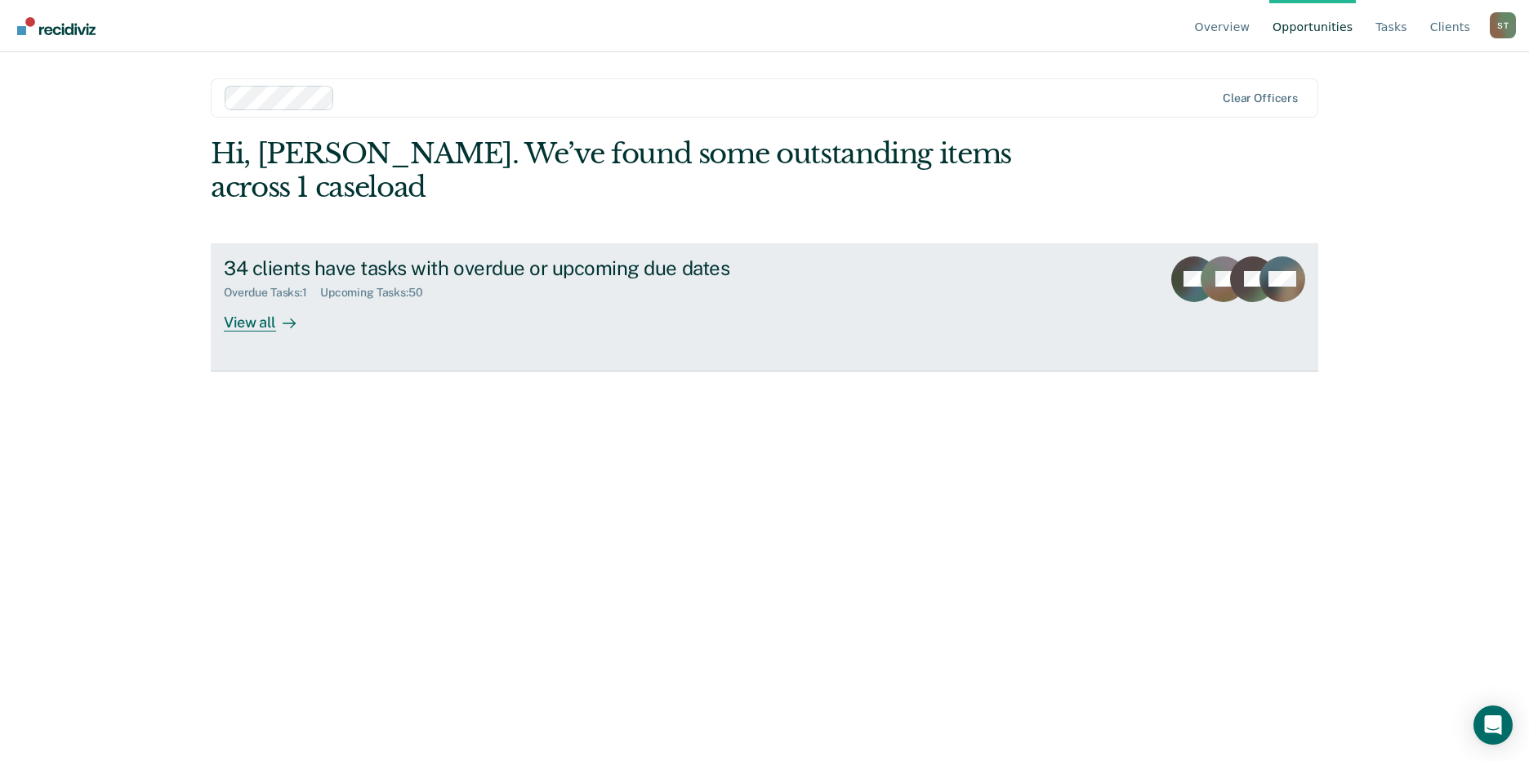  I want to click on img: Recidiviz, so click(56, 26).